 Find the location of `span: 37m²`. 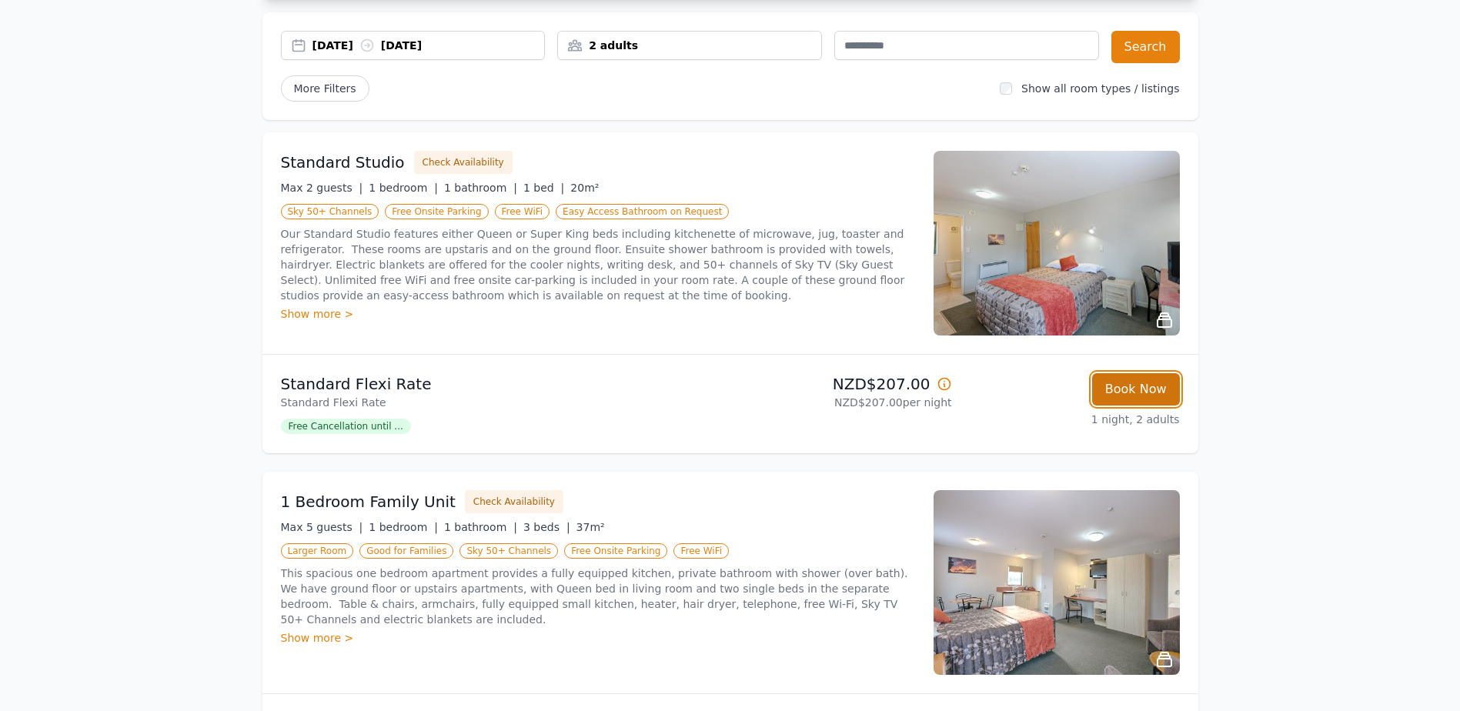

span: 37m² is located at coordinates (590, 527).